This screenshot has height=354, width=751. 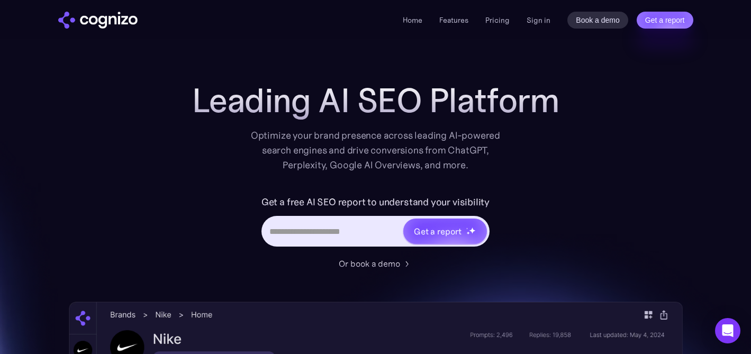 I want to click on a: Book a demo, so click(x=598, y=20).